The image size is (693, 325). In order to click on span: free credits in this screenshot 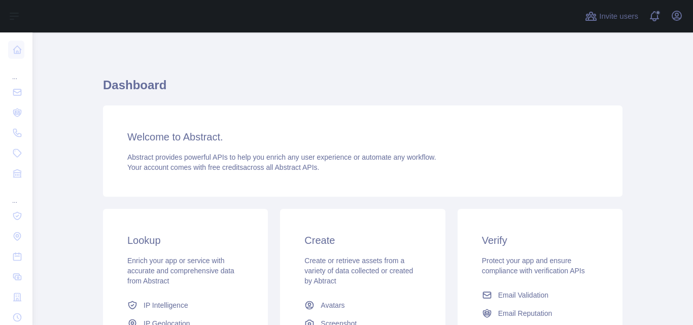, I will do `click(225, 167)`.